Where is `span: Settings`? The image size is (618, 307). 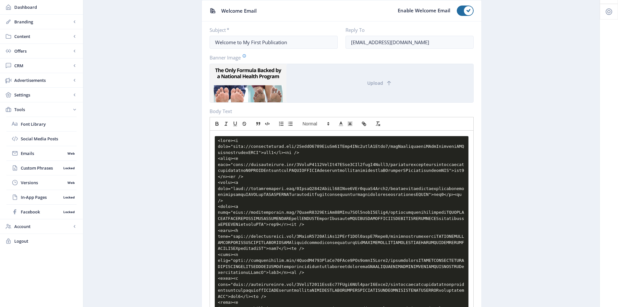
span: Settings is located at coordinates (43, 95).